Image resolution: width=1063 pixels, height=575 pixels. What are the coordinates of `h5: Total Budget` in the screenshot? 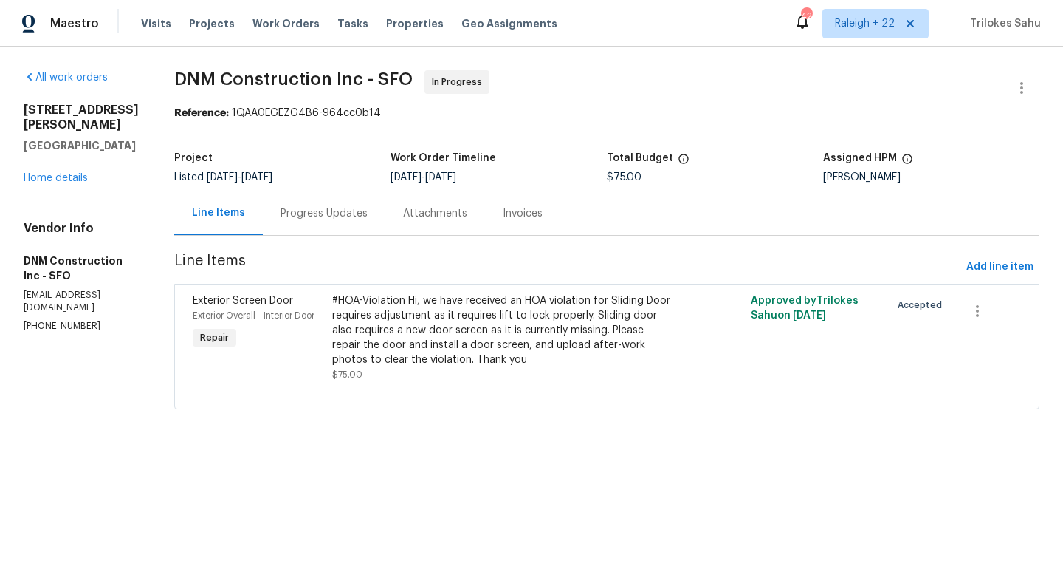 It's located at (640, 158).